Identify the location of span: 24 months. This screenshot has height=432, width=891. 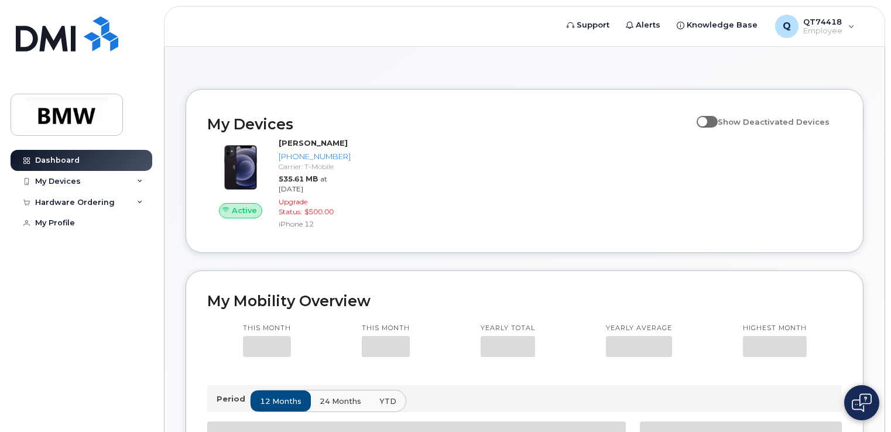
(340, 401).